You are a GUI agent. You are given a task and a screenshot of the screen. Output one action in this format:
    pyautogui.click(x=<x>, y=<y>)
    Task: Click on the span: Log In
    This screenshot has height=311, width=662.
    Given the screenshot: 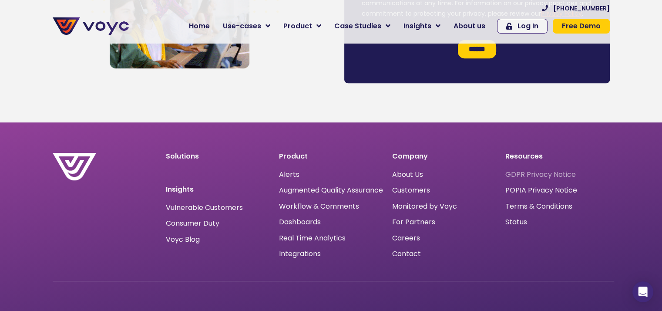 What is the action you would take?
    pyautogui.click(x=528, y=26)
    